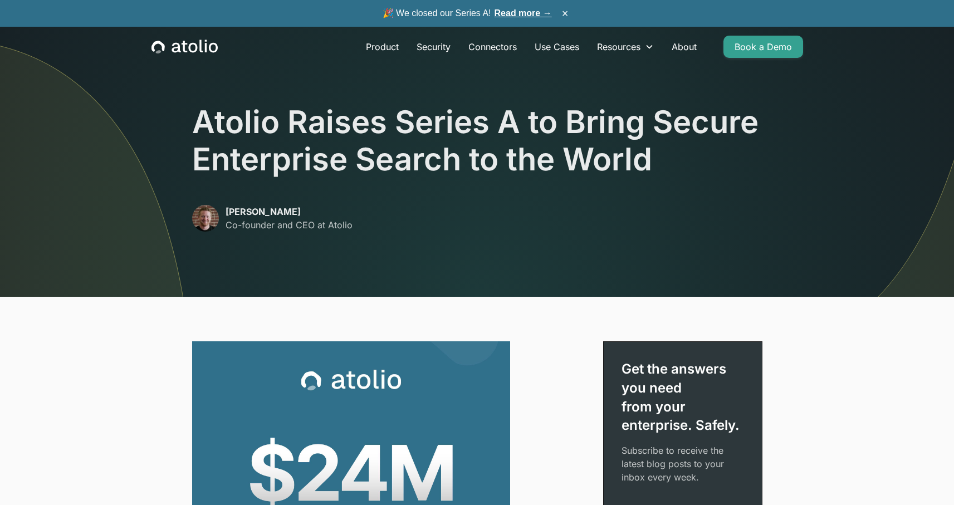 This screenshot has height=505, width=954. I want to click on a: Book a Demo, so click(763, 47).